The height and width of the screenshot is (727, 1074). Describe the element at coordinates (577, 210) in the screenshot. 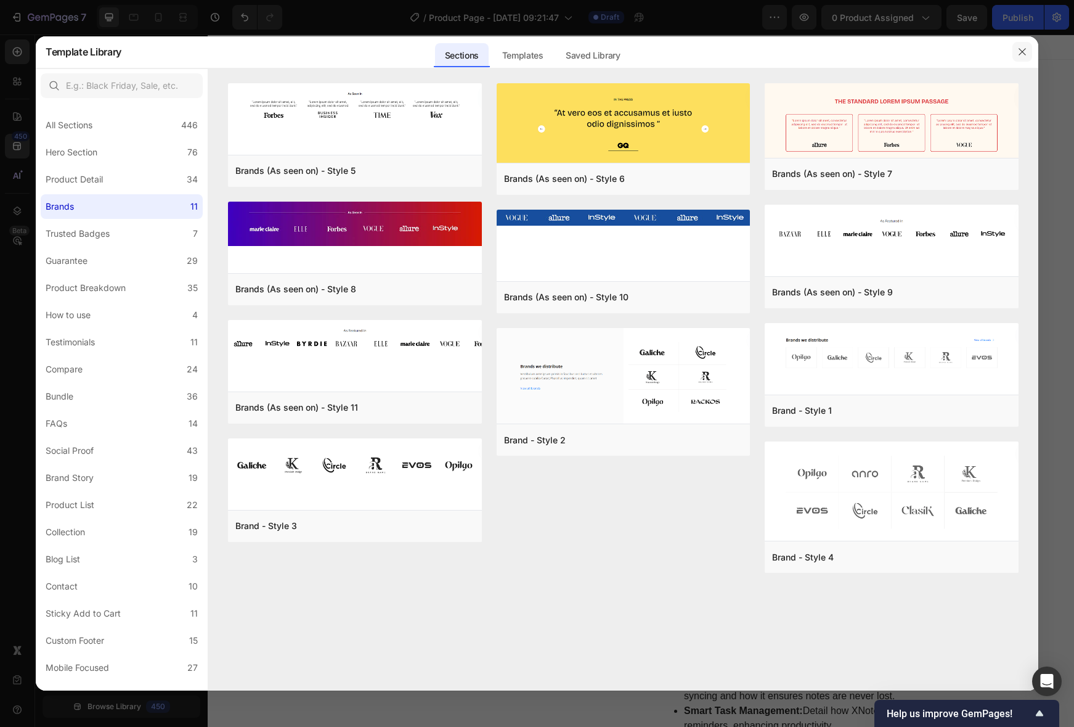

I see `p: No compare price` at that location.